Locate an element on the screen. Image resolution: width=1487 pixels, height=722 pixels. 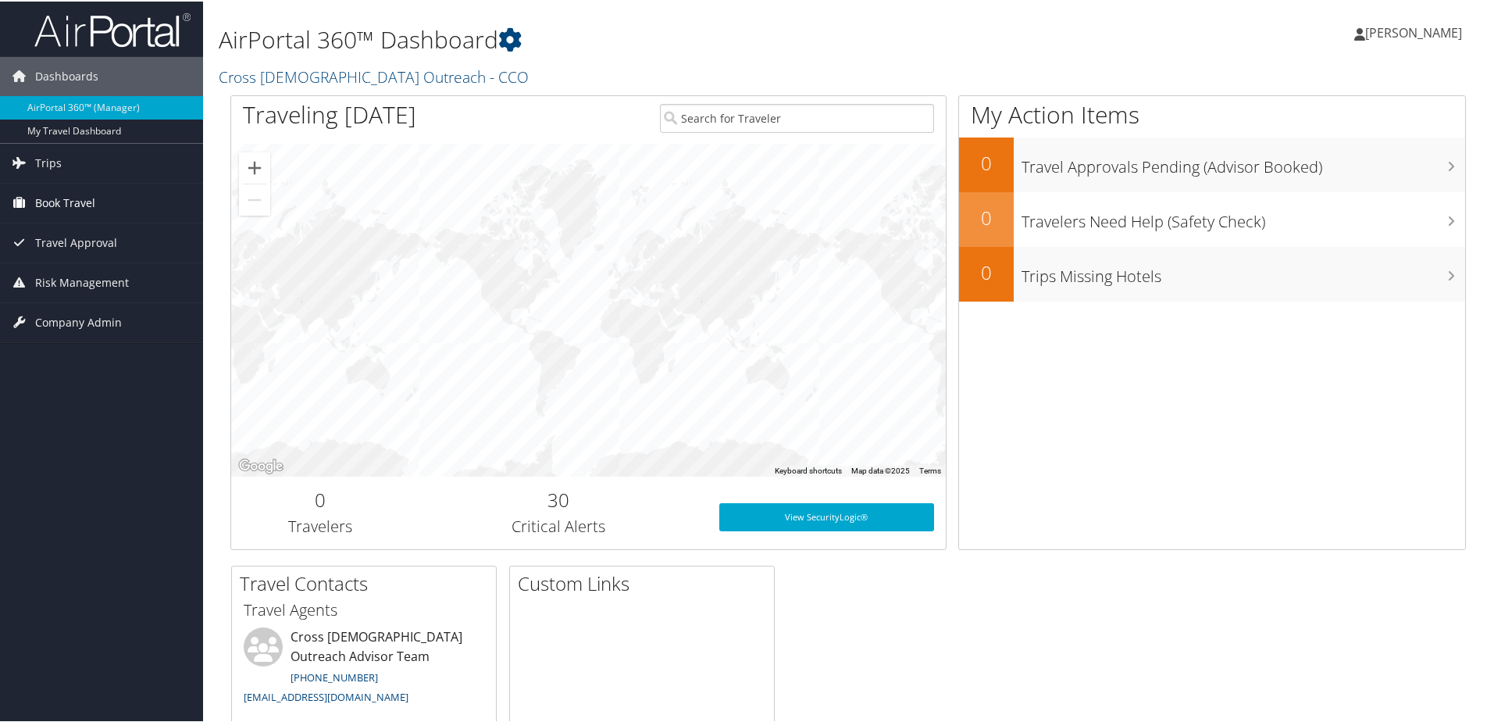
button: Keyboard shortcuts is located at coordinates (808, 469).